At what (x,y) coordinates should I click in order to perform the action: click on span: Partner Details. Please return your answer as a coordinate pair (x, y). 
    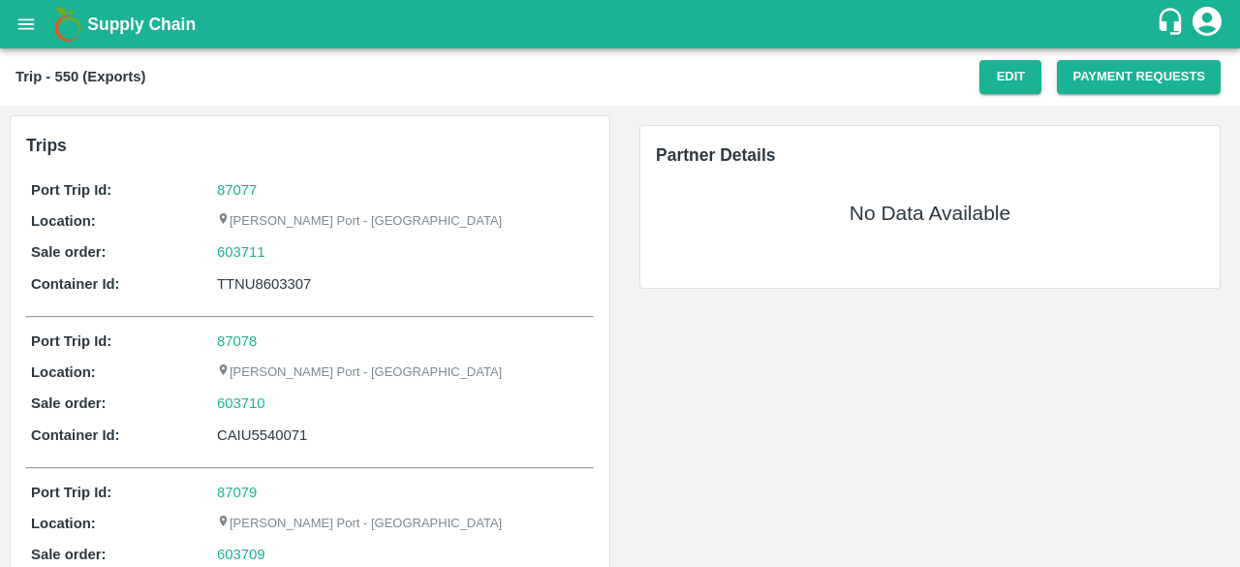
    Looking at the image, I should click on (716, 155).